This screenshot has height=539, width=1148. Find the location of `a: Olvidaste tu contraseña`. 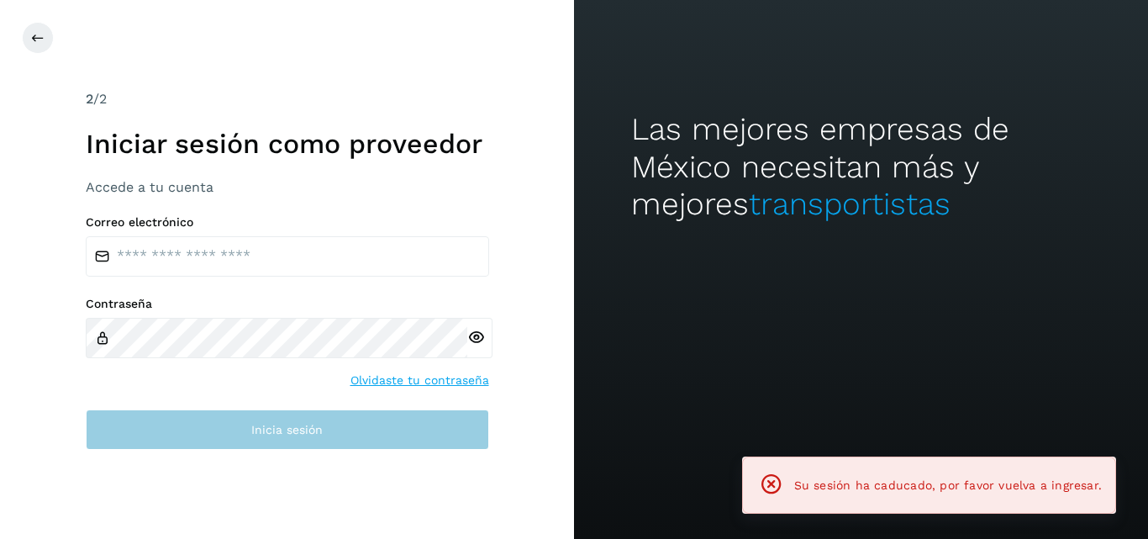

a: Olvidaste tu contraseña is located at coordinates (419, 380).